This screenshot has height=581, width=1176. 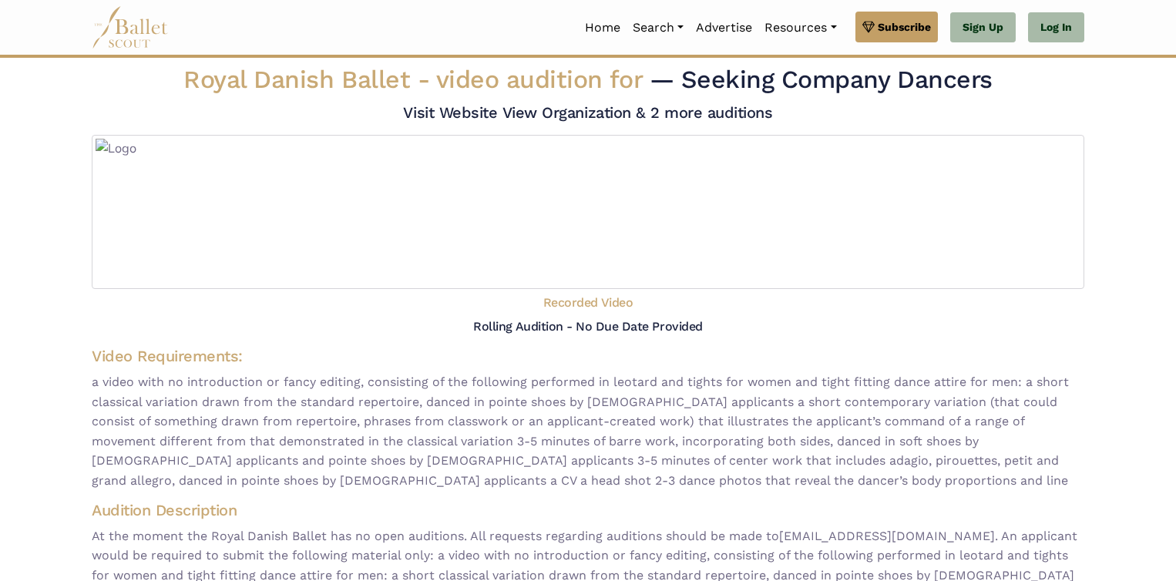 I want to click on span: — Seeking Company Dancers, so click(x=821, y=79).